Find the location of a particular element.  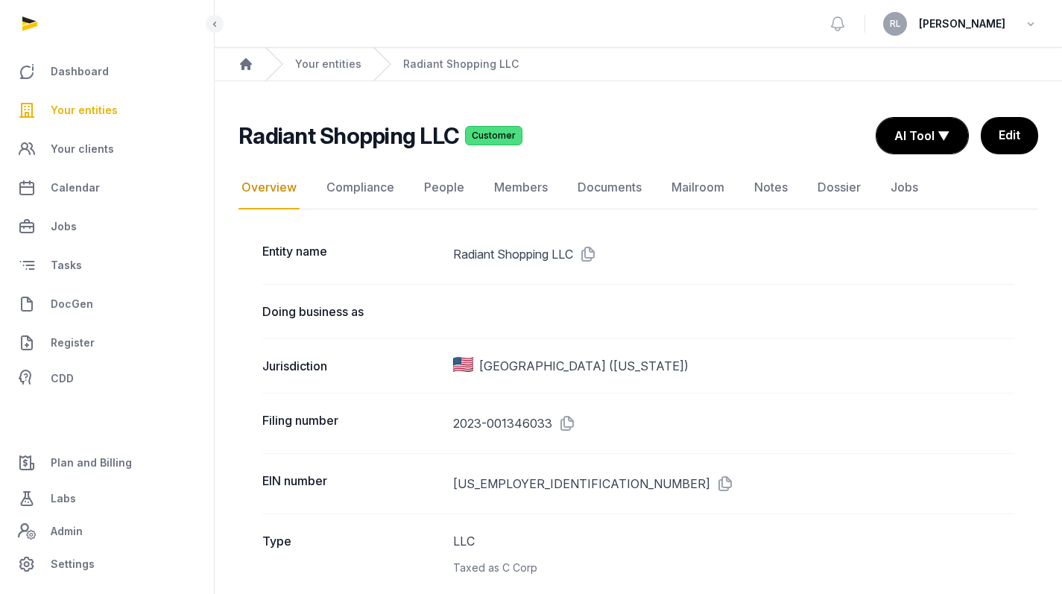

span: DocGen is located at coordinates (72, 304).